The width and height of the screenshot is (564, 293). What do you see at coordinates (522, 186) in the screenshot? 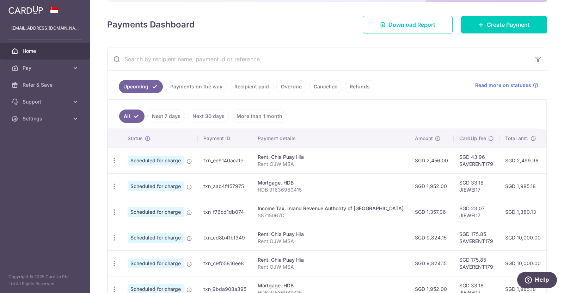
I see `td: SGD 1,985.18` at bounding box center [522, 186].